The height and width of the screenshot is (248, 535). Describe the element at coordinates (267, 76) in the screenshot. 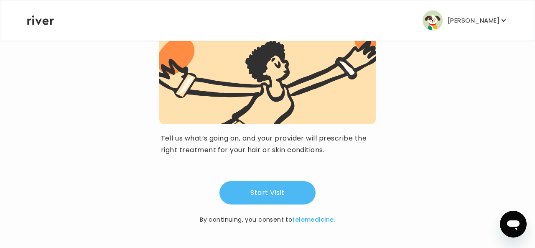

I see `img: visit complete graphic` at that location.